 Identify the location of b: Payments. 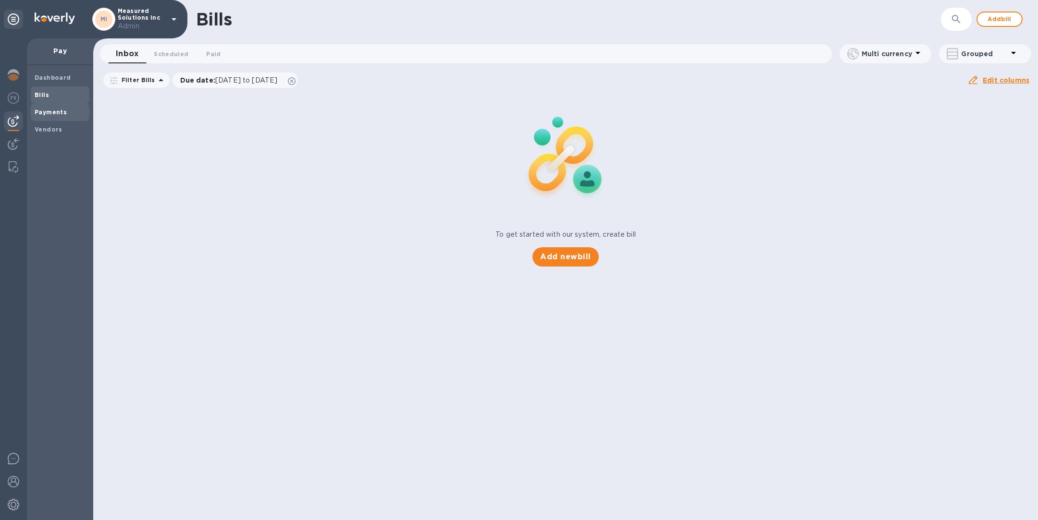
(50, 112).